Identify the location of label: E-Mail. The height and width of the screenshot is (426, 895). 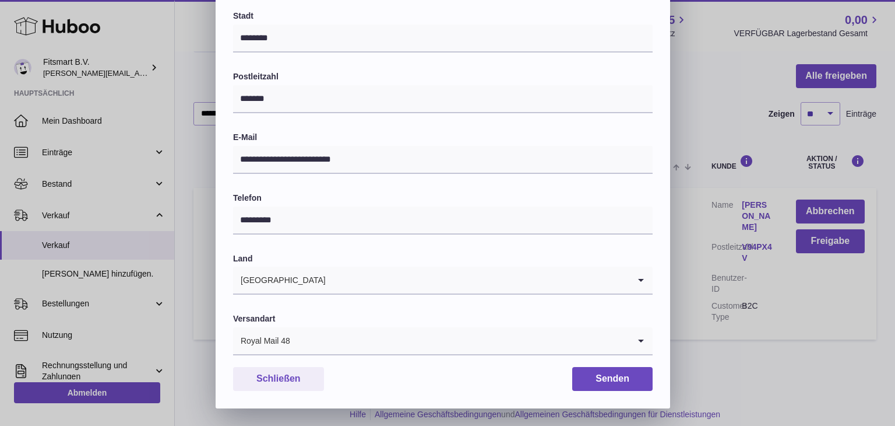
(443, 137).